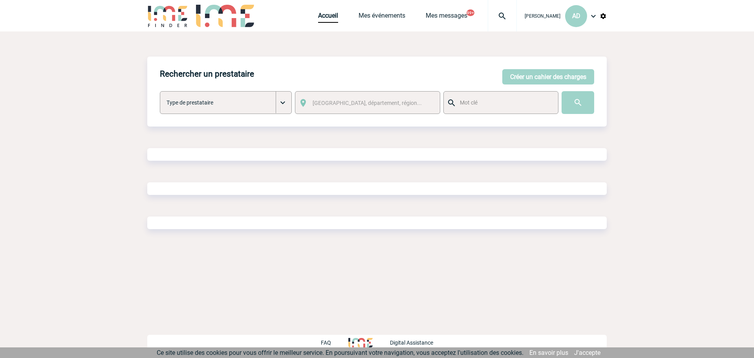  Describe the element at coordinates (168, 16) in the screenshot. I see `img: IME-Finder` at that location.